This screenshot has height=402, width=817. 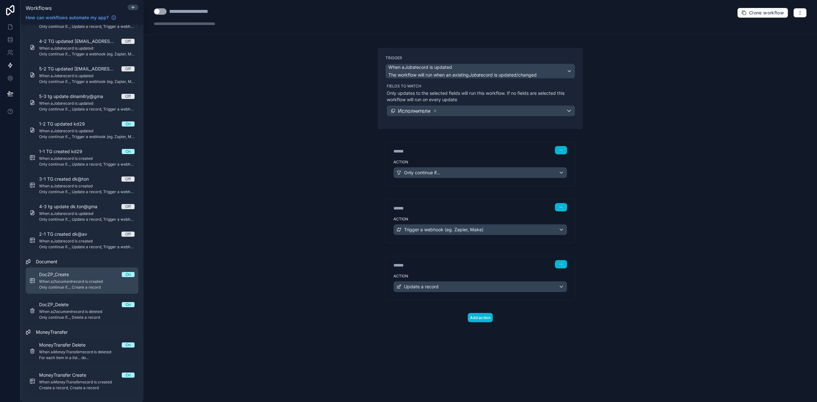 What do you see at coordinates (480, 173) in the screenshot?
I see `button: Only continue if...` at bounding box center [480, 173].